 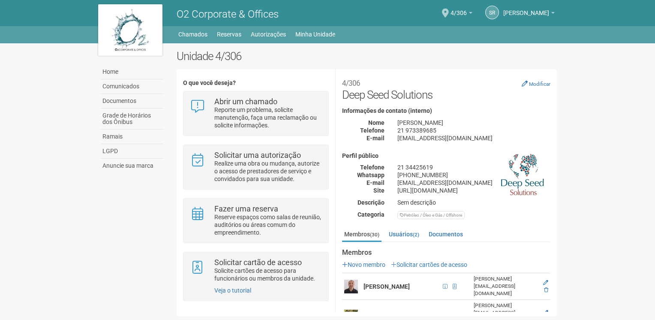 What do you see at coordinates (377, 123) in the screenshot?
I see `strong: Nome` at bounding box center [377, 123].